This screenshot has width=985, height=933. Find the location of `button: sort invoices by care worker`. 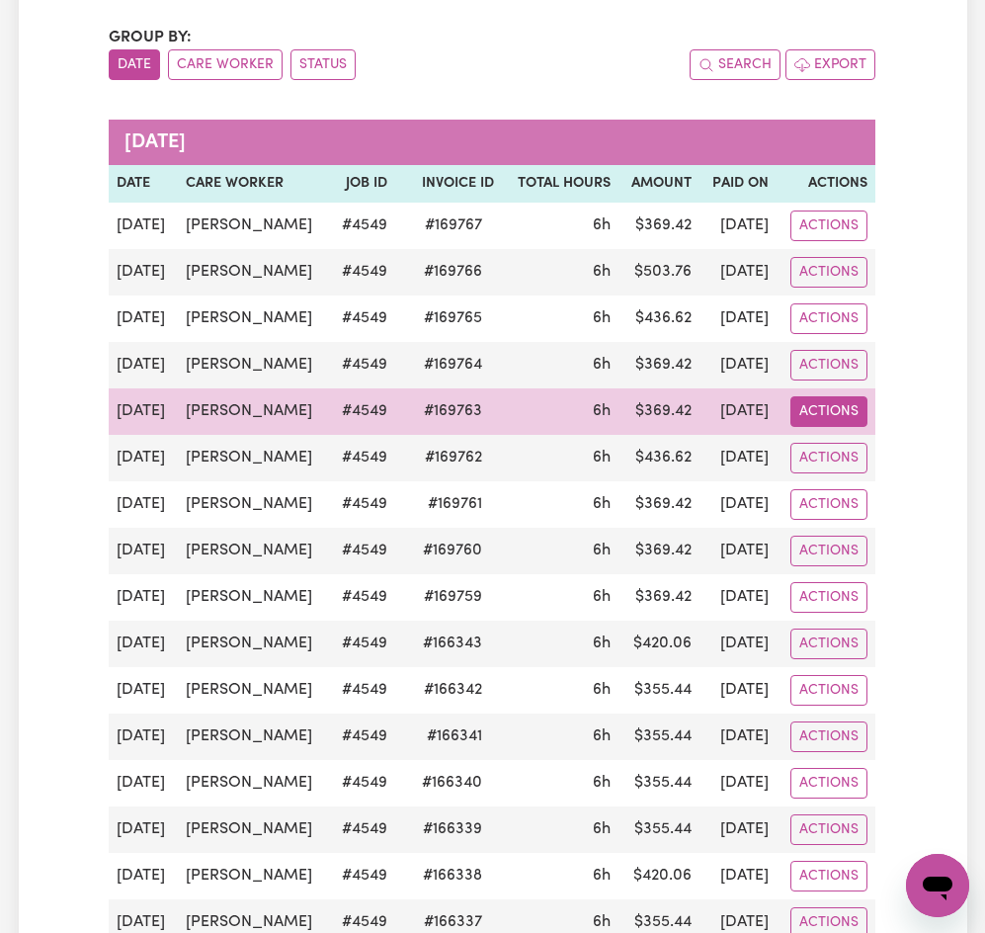

button: sort invoices by care worker is located at coordinates (225, 64).